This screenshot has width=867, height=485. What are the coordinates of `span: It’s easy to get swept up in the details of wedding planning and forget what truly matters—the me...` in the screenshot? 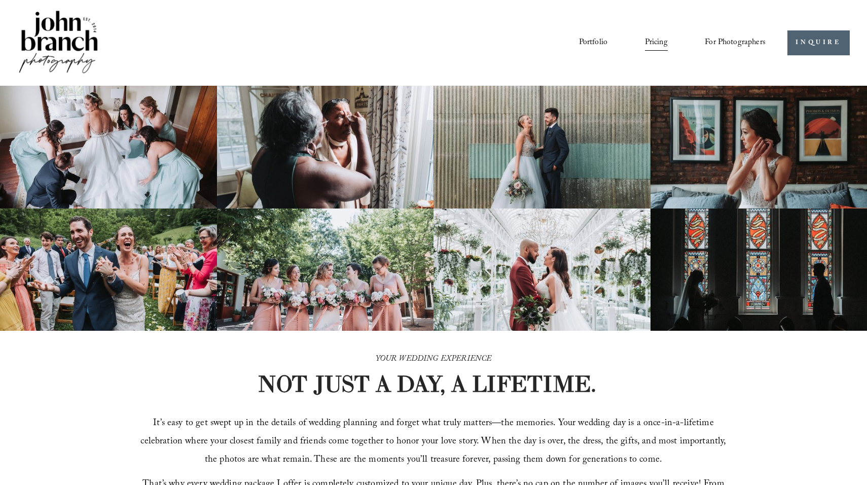 It's located at (434, 442).